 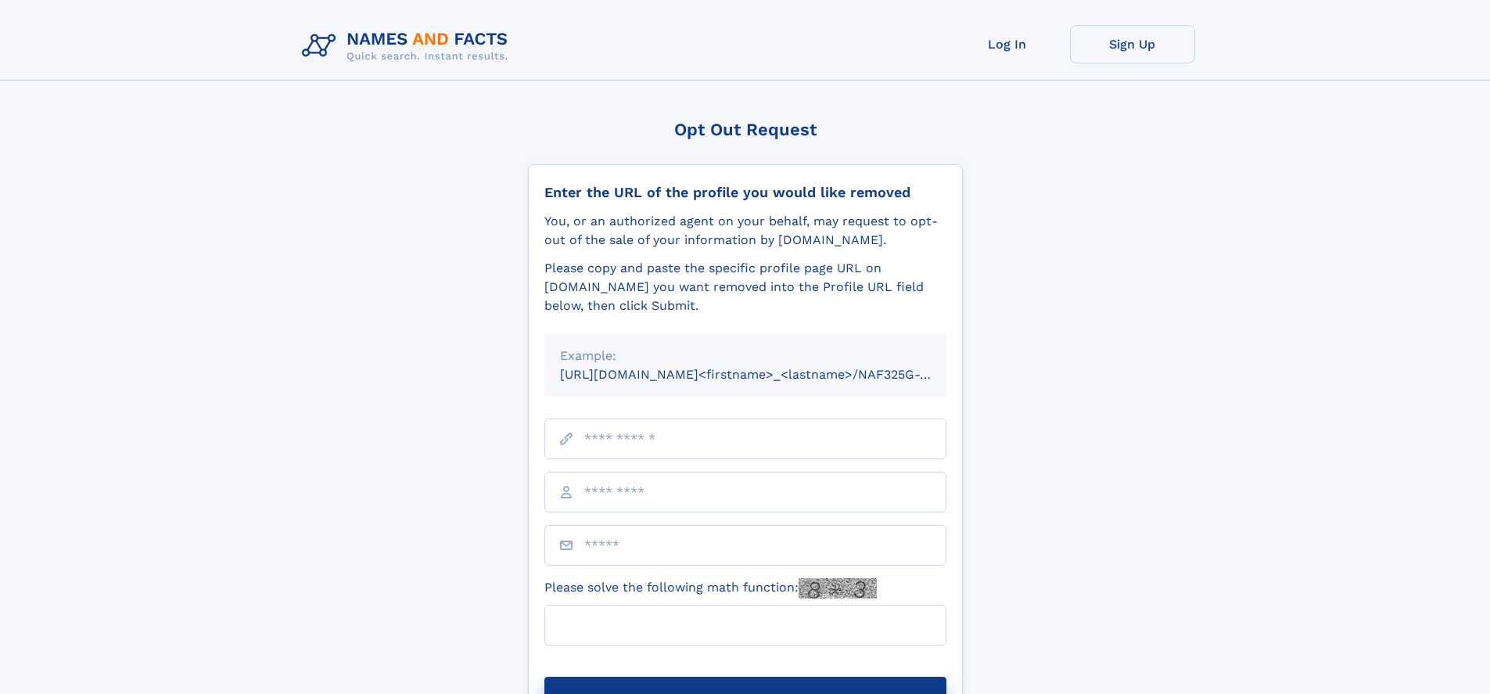 What do you see at coordinates (746, 356) in the screenshot?
I see `div: Example:` at bounding box center [746, 356].